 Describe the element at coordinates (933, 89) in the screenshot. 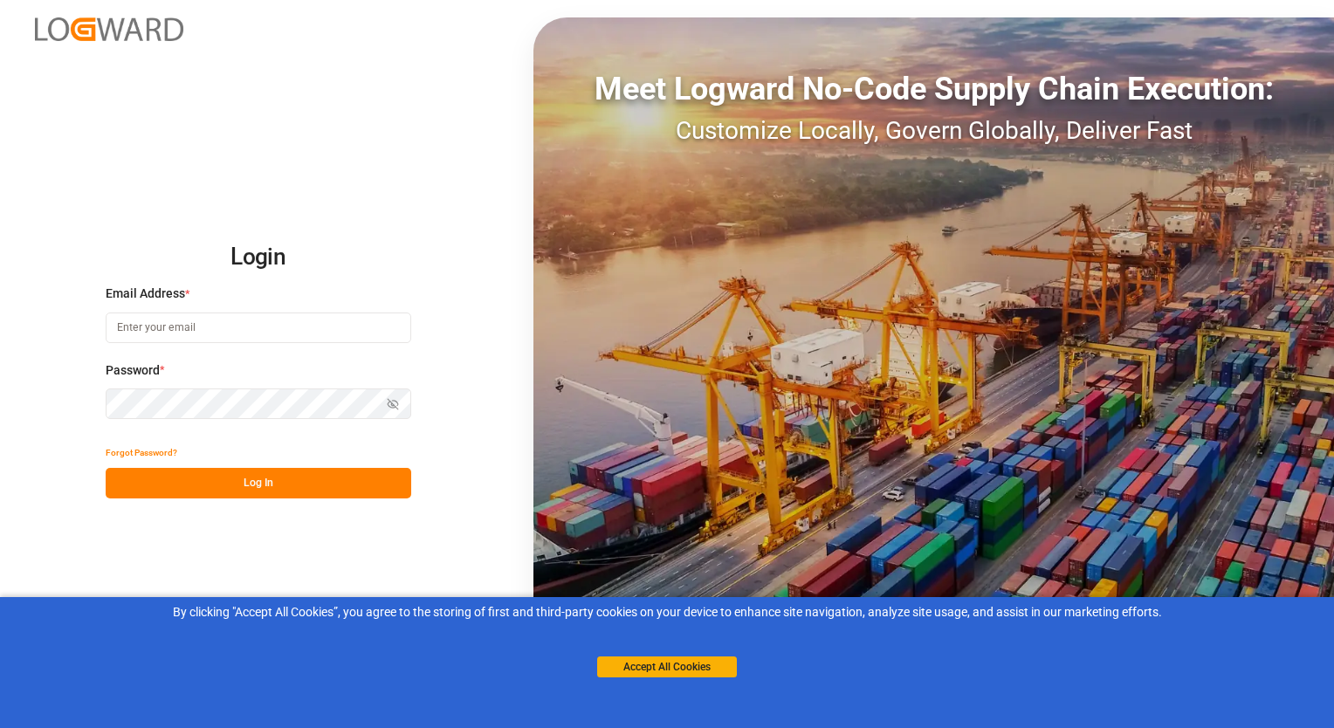

I see `div: Meet Logward No-Code Supply Chain Execution:` at that location.